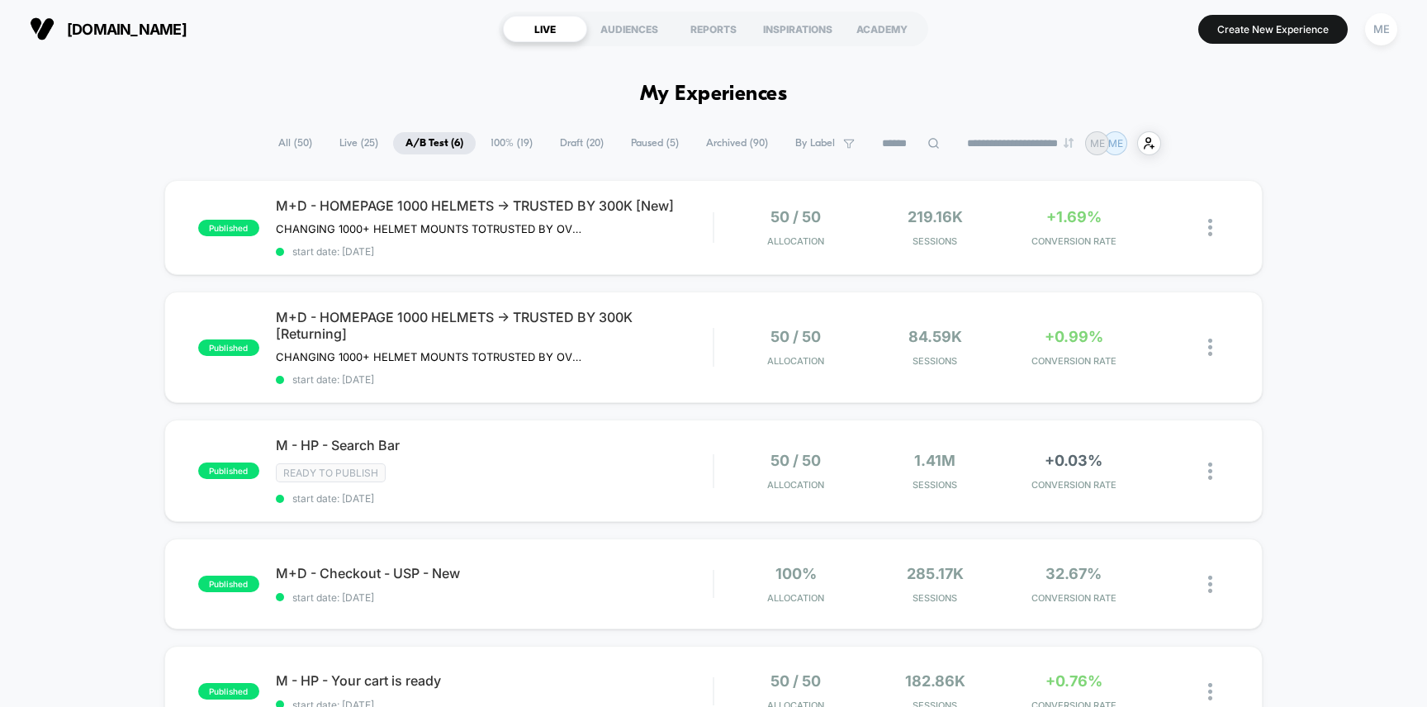 This screenshot has height=707, width=1427. What do you see at coordinates (545, 29) in the screenshot?
I see `div: LIVE` at bounding box center [545, 29].